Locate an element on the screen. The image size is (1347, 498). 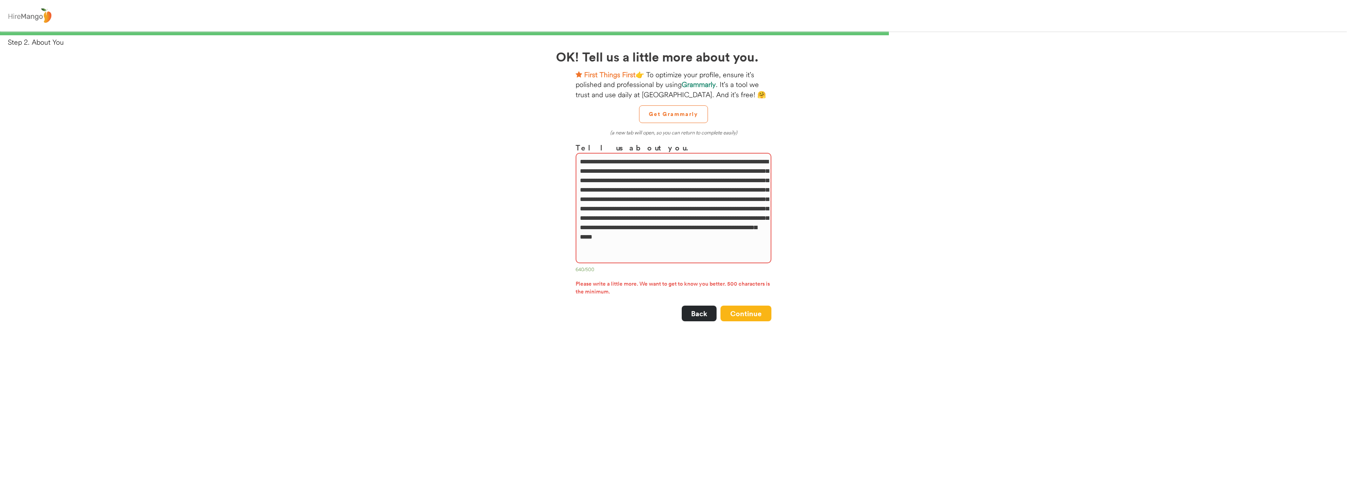
div: 66% is located at coordinates (674, 33).